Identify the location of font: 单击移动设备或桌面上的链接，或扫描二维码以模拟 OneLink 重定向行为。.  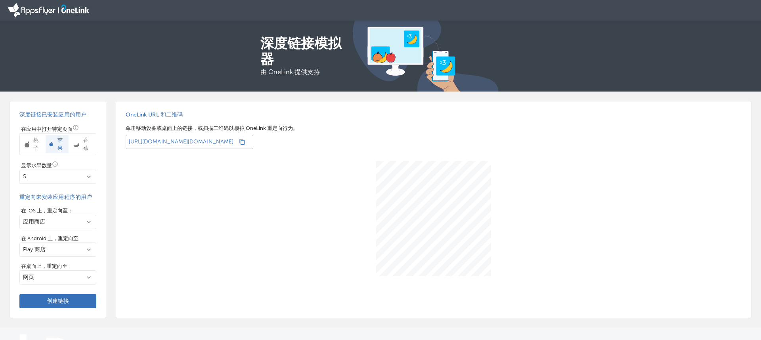
(212, 128).